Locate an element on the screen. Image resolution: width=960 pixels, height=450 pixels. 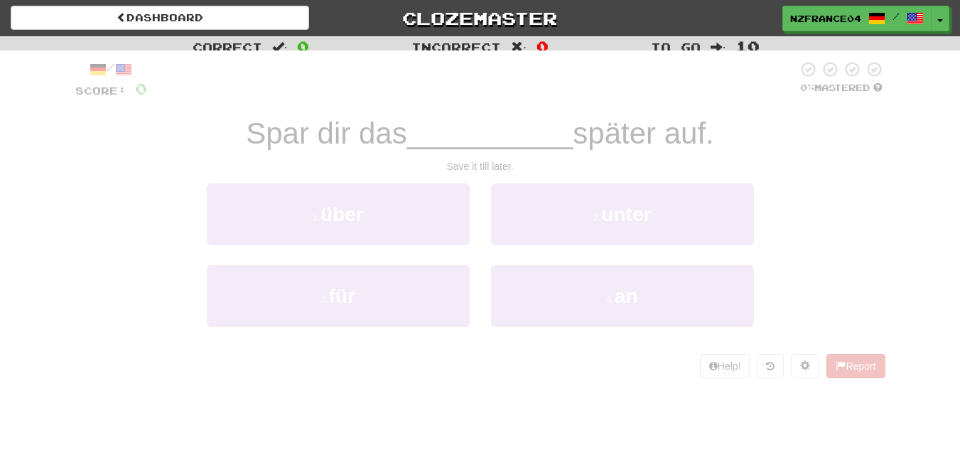
span: später auf. is located at coordinates (643, 133).